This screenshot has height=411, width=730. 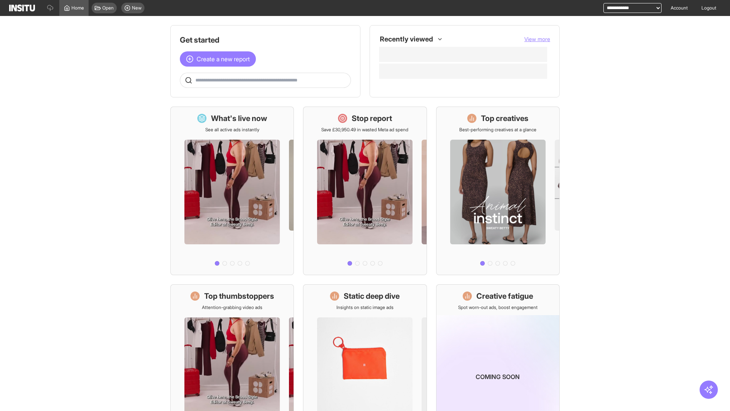 I want to click on h1: Stop report, so click(x=372, y=118).